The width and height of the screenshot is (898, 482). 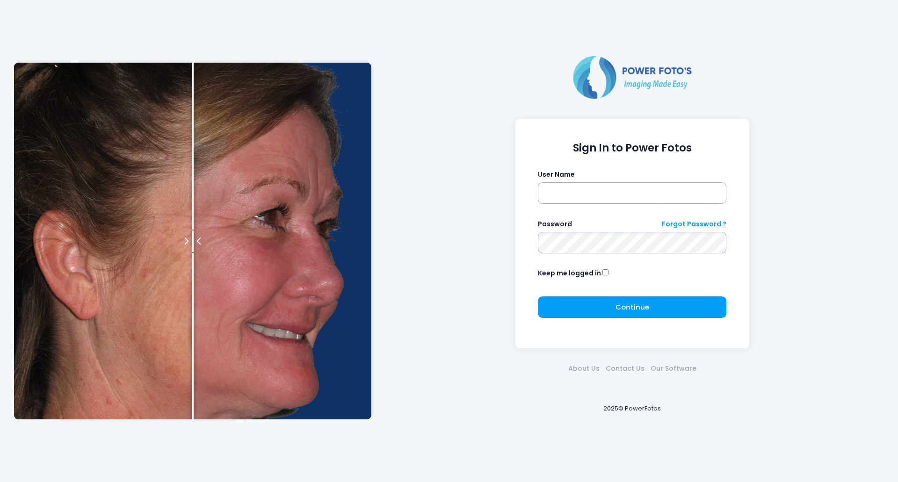 What do you see at coordinates (569, 273) in the screenshot?
I see `label: Keep me logged in` at bounding box center [569, 273].